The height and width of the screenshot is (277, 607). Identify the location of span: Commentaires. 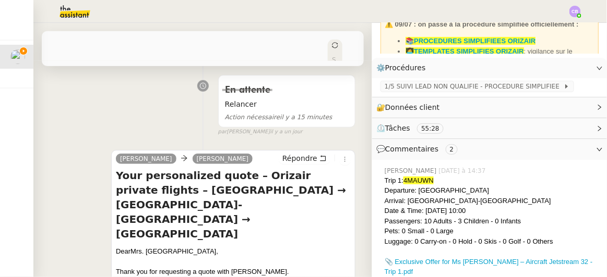
(412, 149).